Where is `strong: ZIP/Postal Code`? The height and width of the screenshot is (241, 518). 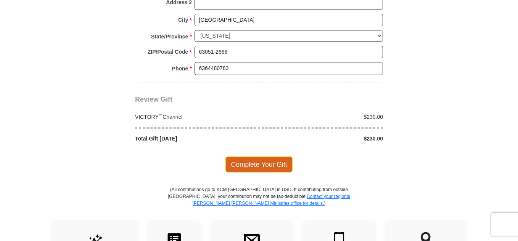 strong: ZIP/Postal Code is located at coordinates (168, 52).